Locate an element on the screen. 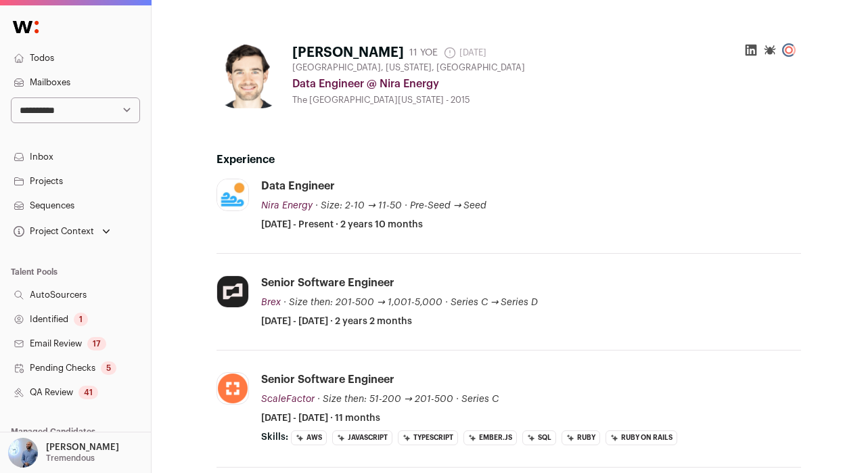 The image size is (866, 473). img: 6081f9862568a843031b21213763e4648631c3c8ecad2c7084f42a271e214b5e.jpg is located at coordinates (233, 291).